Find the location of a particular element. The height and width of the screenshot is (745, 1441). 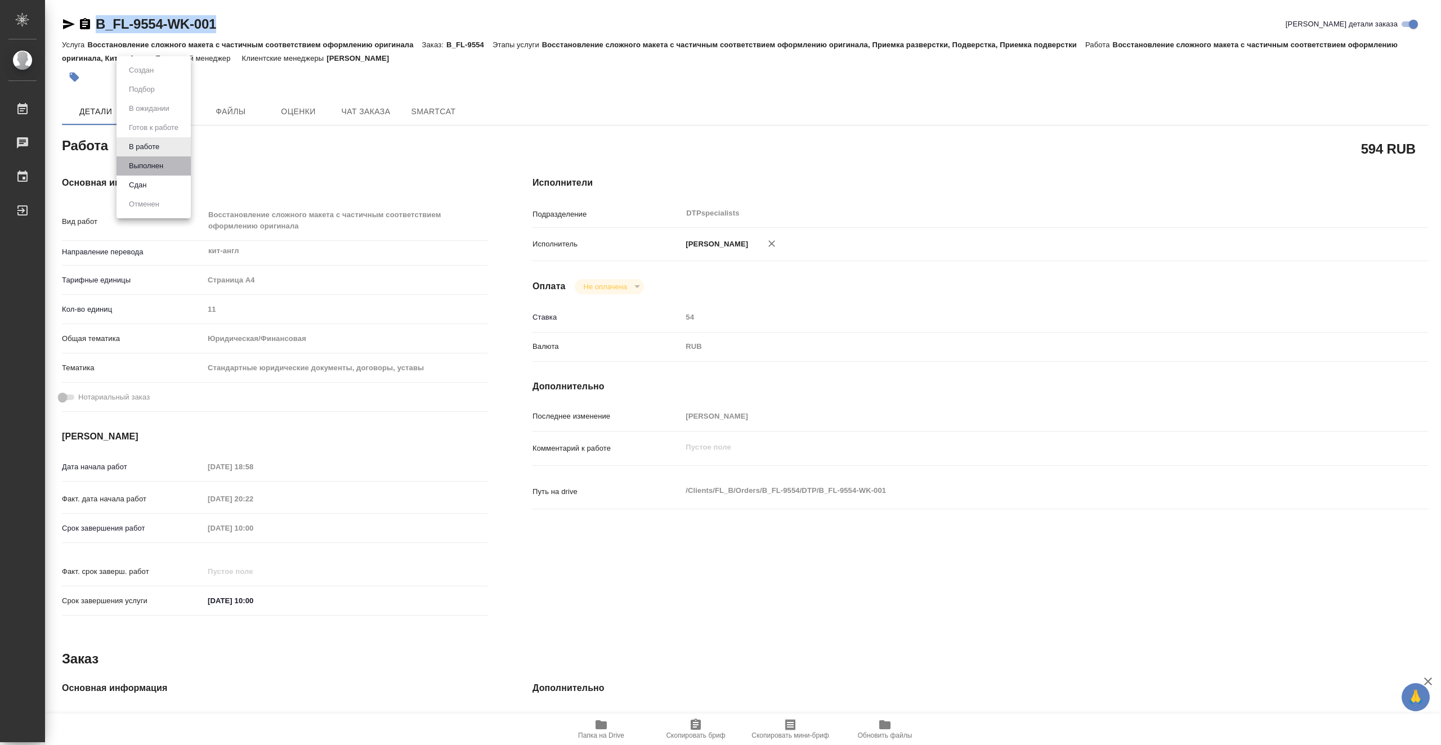

button: Создан is located at coordinates (141, 70).